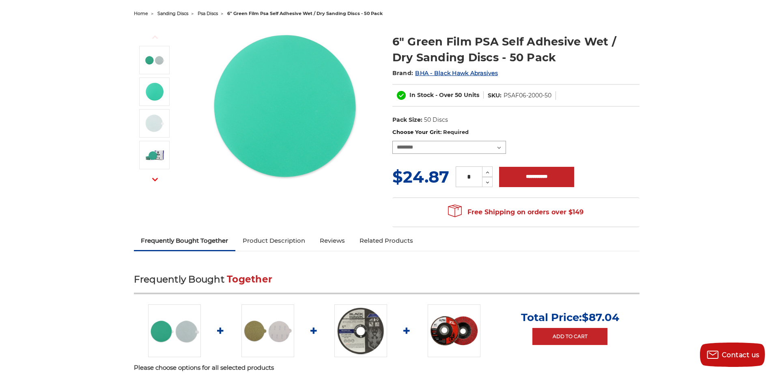 This screenshot has height=373, width=773. What do you see at coordinates (141, 13) in the screenshot?
I see `a: home` at bounding box center [141, 13].